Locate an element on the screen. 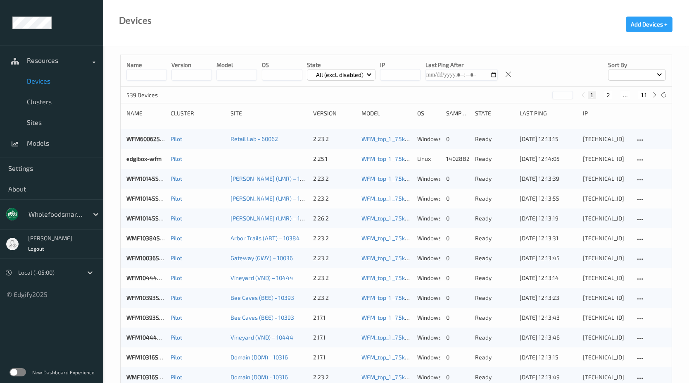 This screenshot has width=689, height=383. button: Add Devices + is located at coordinates (649, 24).